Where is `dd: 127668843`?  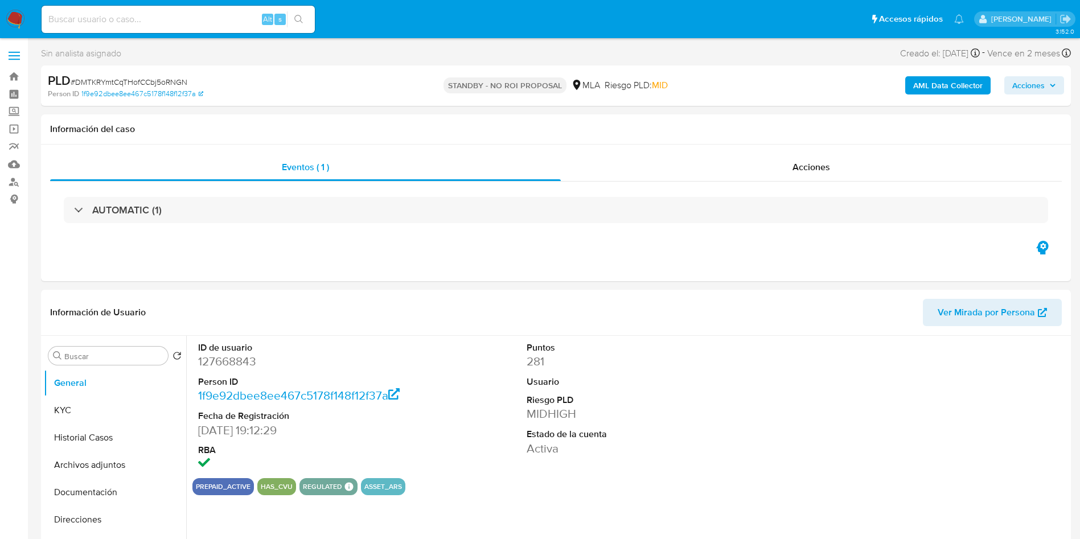 dd: 127668843 is located at coordinates (302, 362).